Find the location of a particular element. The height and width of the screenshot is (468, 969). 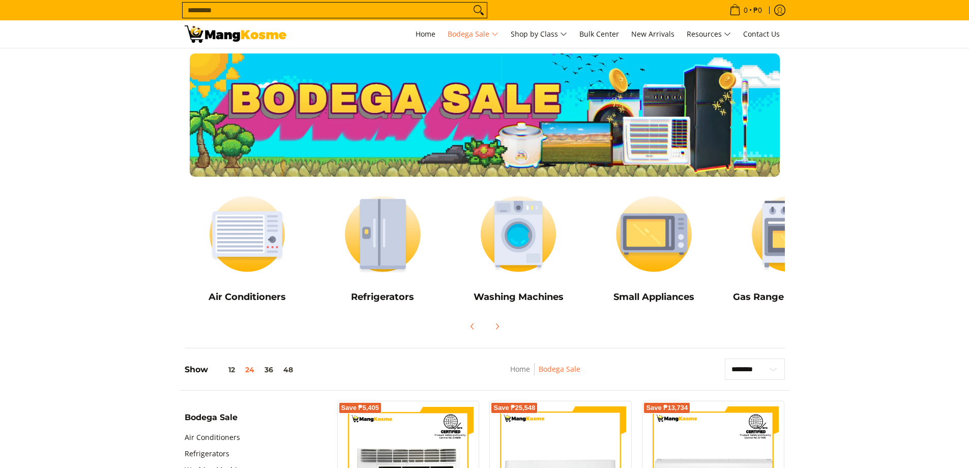

a: Shop by Class is located at coordinates (539, 34).